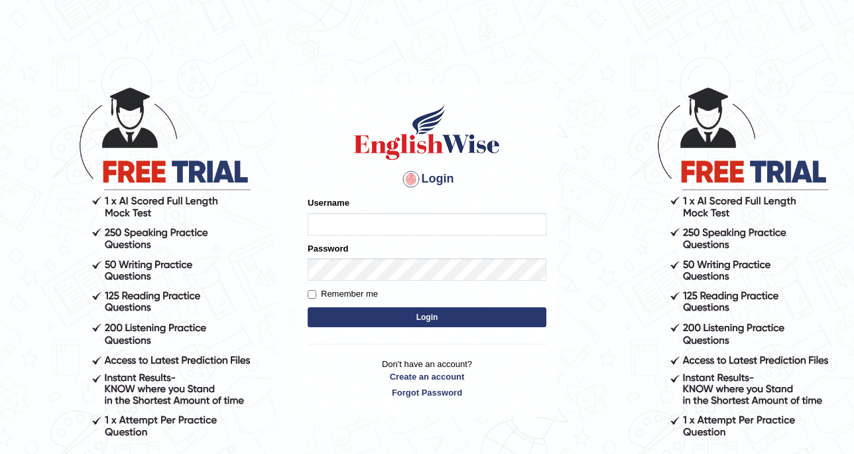 The width and height of the screenshot is (854, 454). Describe the element at coordinates (328, 248) in the screenshot. I see `label: Password` at that location.